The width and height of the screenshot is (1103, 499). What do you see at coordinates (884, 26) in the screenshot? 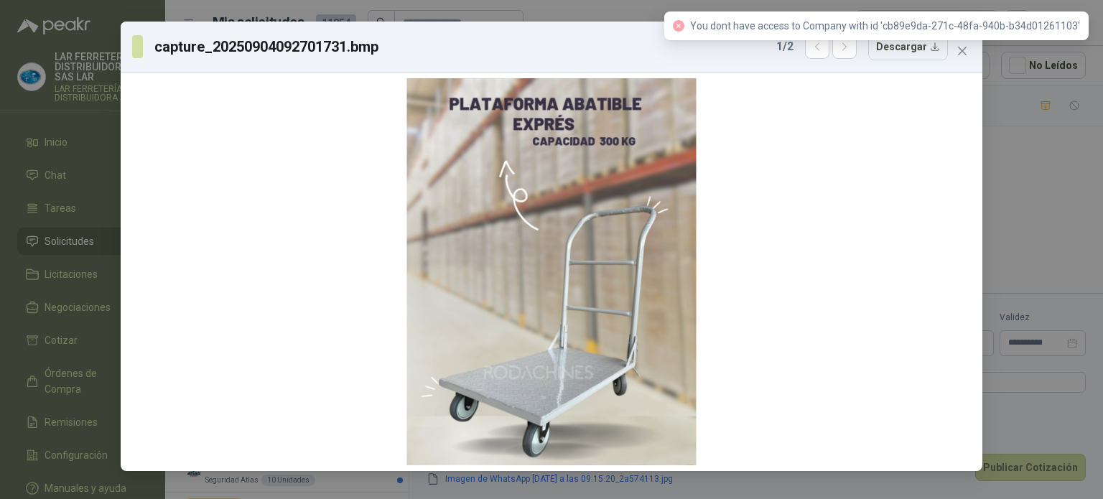
I see `span: You dont have access to Company with id 'cb89e9da-271c-48fa-940b-b34d01261103'` at bounding box center [884, 26].